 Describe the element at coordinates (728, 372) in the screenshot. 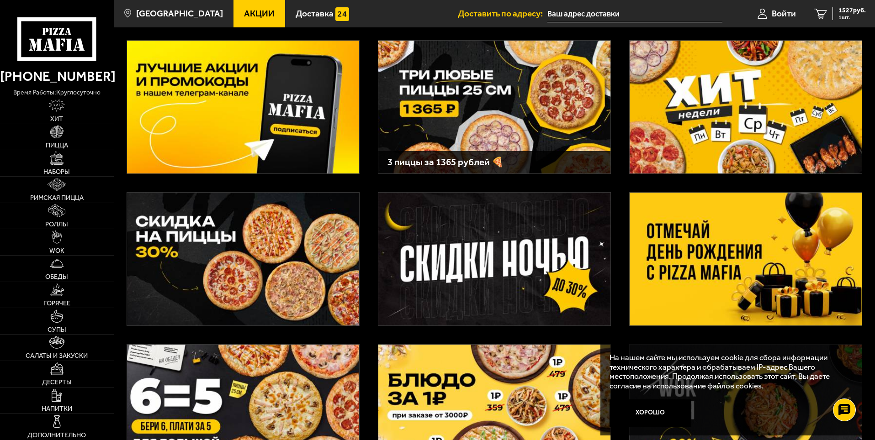

I see `p: На нашем сайте мы используем cookie для сбора информации технического характера и обрабатываем IP...` at that location.